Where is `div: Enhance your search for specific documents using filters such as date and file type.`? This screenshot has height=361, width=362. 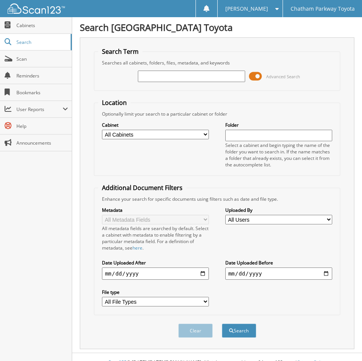 div: Enhance your search for specific documents using filters such as date and file type. is located at coordinates (217, 199).